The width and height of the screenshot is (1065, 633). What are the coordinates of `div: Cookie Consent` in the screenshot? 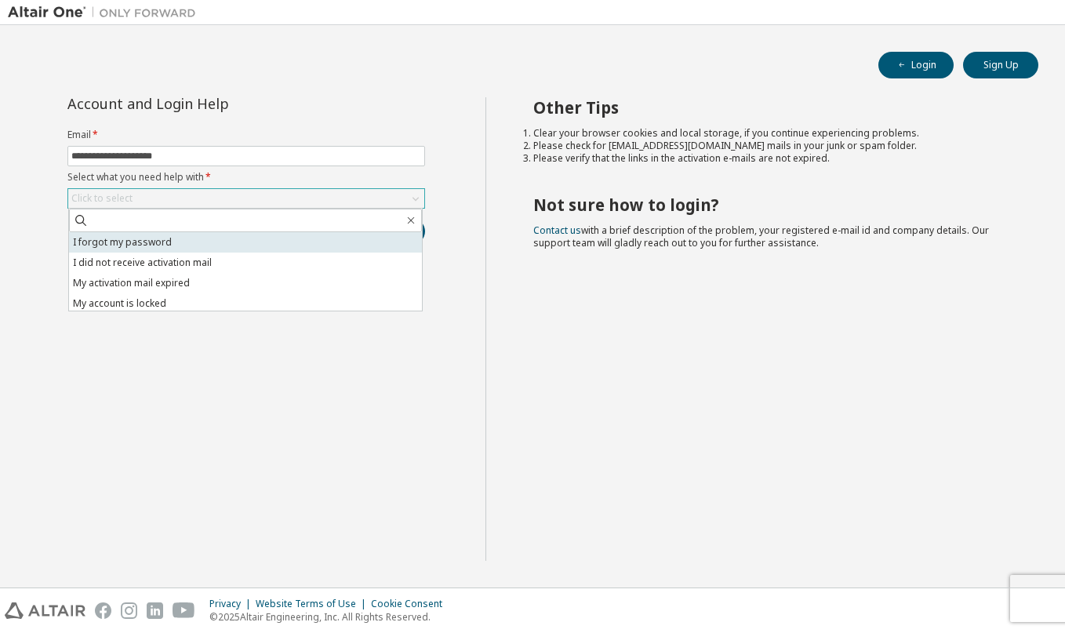 It's located at (411, 604).